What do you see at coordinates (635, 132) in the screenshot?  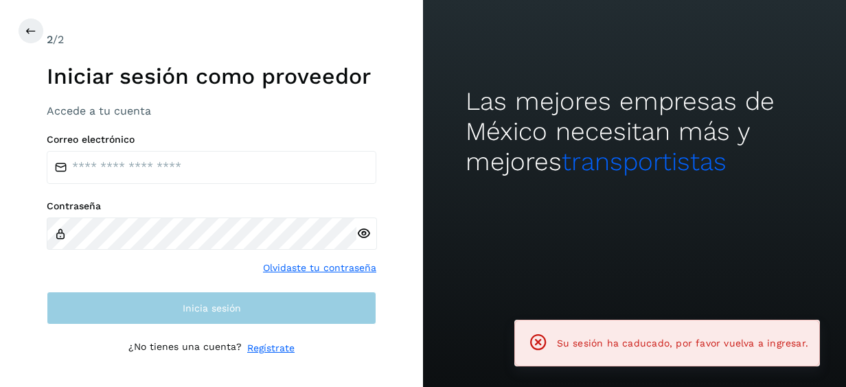 I see `h2: Las mejores empresas de México necesitan más y mejores` at bounding box center [635, 132].